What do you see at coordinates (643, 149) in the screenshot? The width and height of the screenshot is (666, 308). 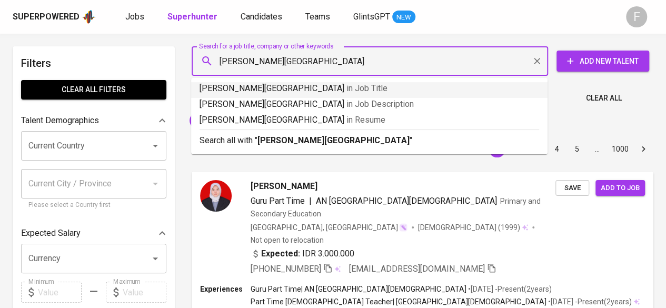 I see `button: Go to next page` at bounding box center [643, 149].